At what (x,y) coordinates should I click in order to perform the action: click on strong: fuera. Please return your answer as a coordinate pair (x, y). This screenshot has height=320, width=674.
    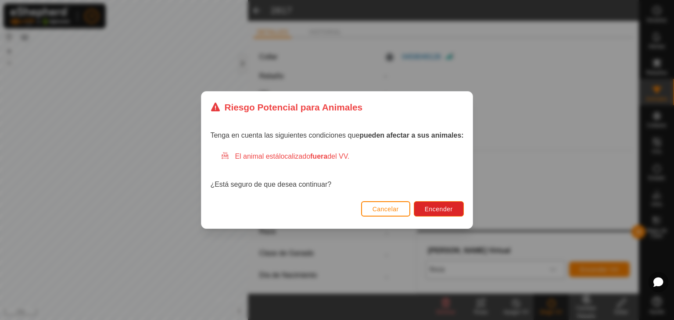
    Looking at the image, I should click on (319, 156).